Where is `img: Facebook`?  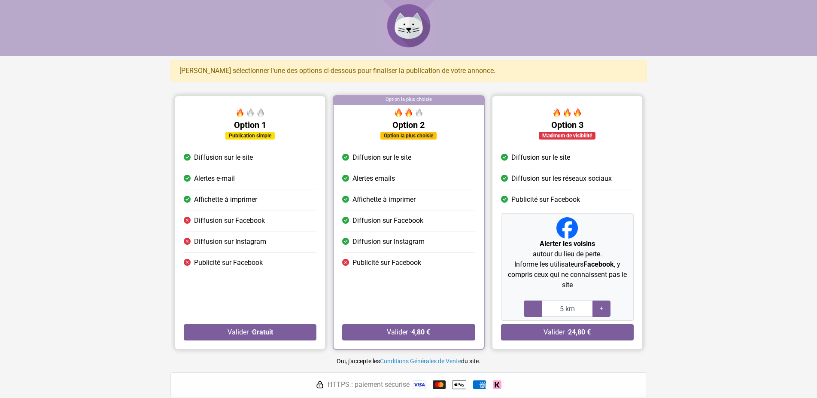 img: Facebook is located at coordinates (567, 228).